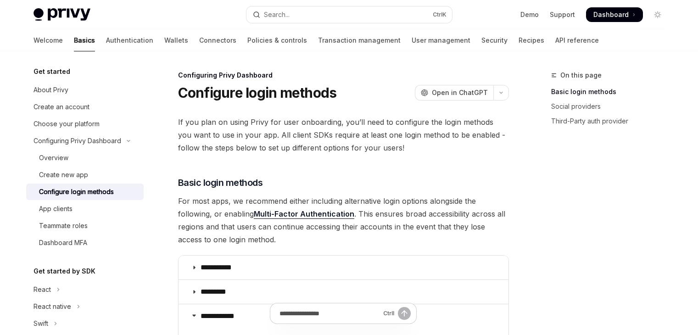 This screenshot has width=698, height=335. Describe the element at coordinates (63, 175) in the screenshot. I see `div: Create new app` at that location.